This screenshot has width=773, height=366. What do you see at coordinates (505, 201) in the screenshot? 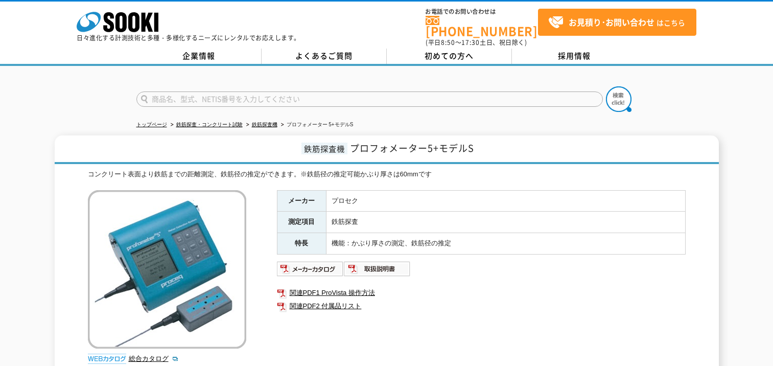
I see `td: プロセク` at bounding box center [505, 201].